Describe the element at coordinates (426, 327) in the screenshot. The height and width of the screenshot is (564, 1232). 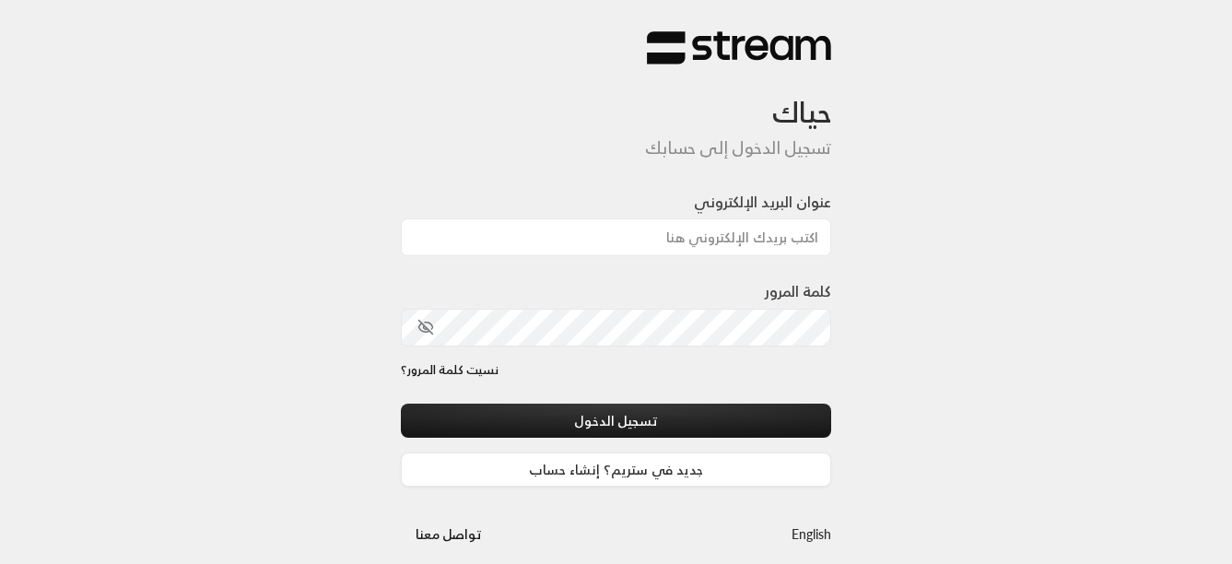
I see `button: toggle password visibility` at that location.